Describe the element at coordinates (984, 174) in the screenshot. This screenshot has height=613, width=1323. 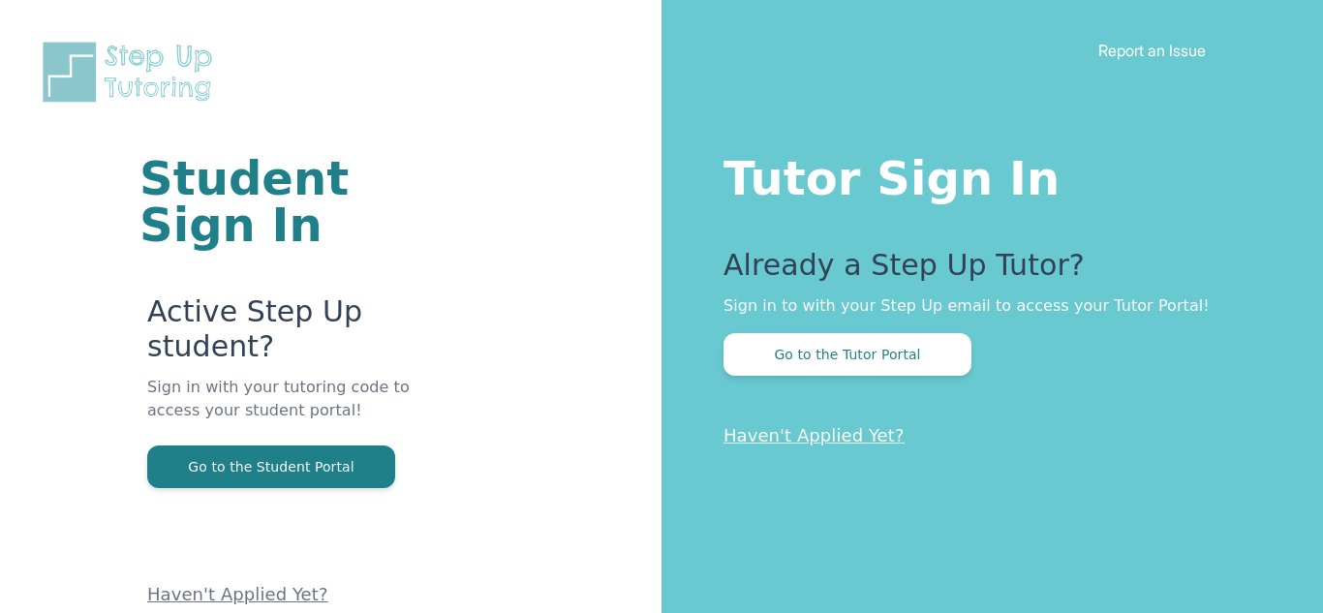
I see `h1: Tutor Sign In` at that location.